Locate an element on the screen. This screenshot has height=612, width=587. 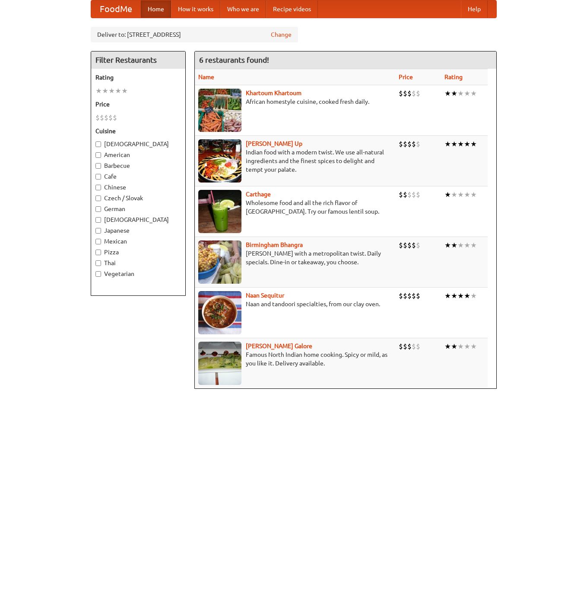
p: Naan and tandoori specialties, from our clay oven. is located at coordinates (295, 304).